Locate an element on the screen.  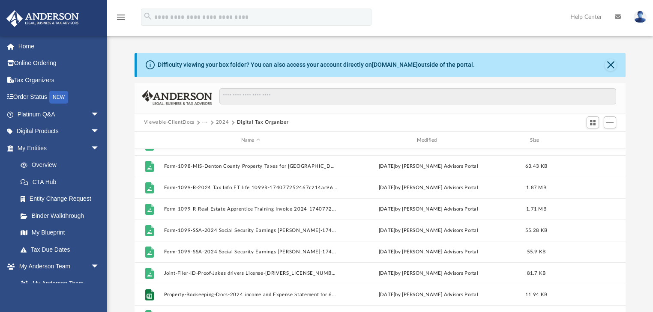
a: Platinum Q&Aarrow_drop_down is located at coordinates (59, 114).